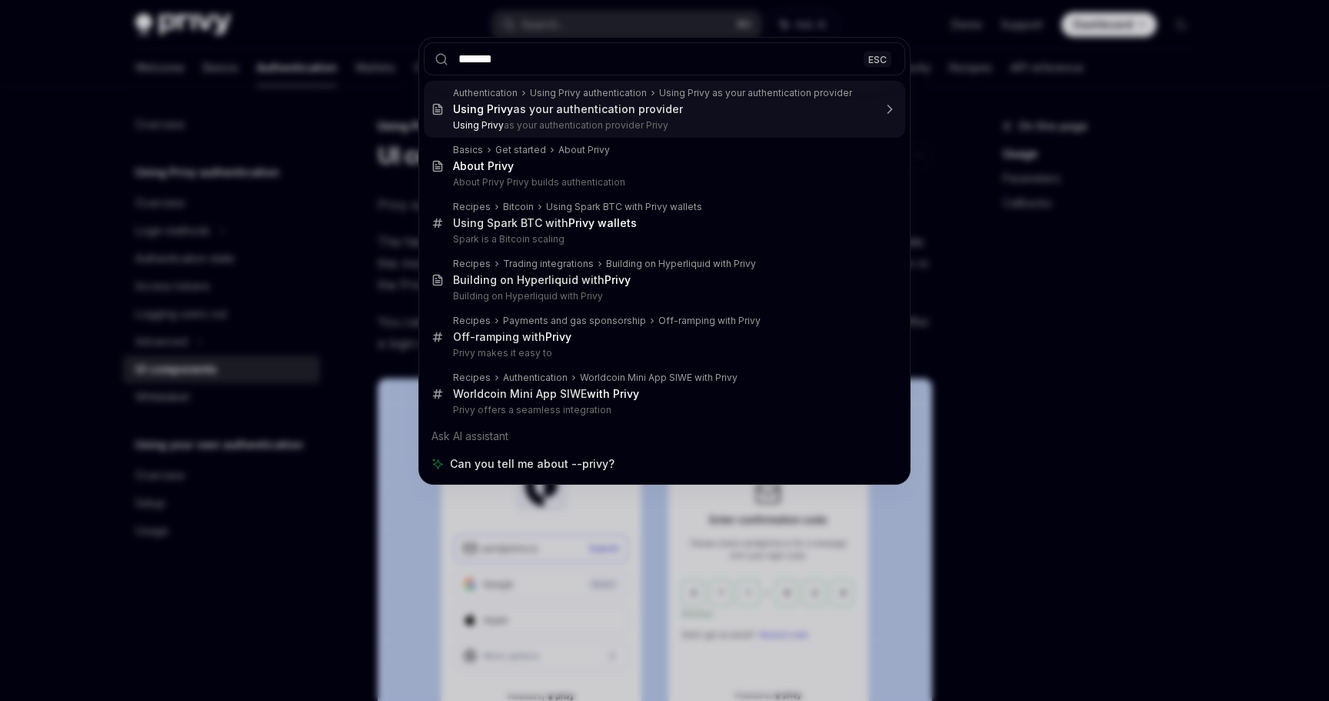 This screenshot has height=701, width=1329. Describe the element at coordinates (755, 93) in the screenshot. I see `div: Using Privy as your authentication provider` at that location.